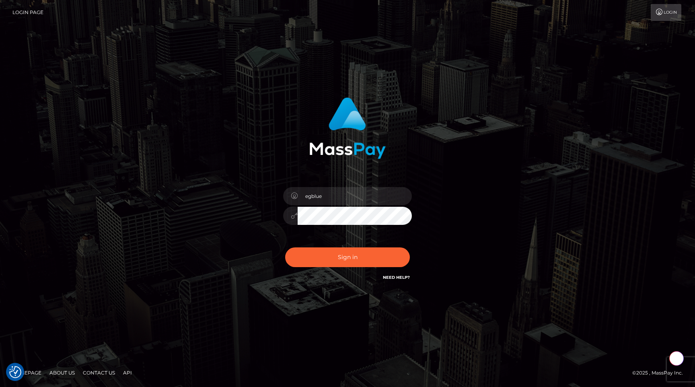 Image resolution: width=695 pixels, height=387 pixels. What do you see at coordinates (666, 12) in the screenshot?
I see `a: Login` at bounding box center [666, 12].